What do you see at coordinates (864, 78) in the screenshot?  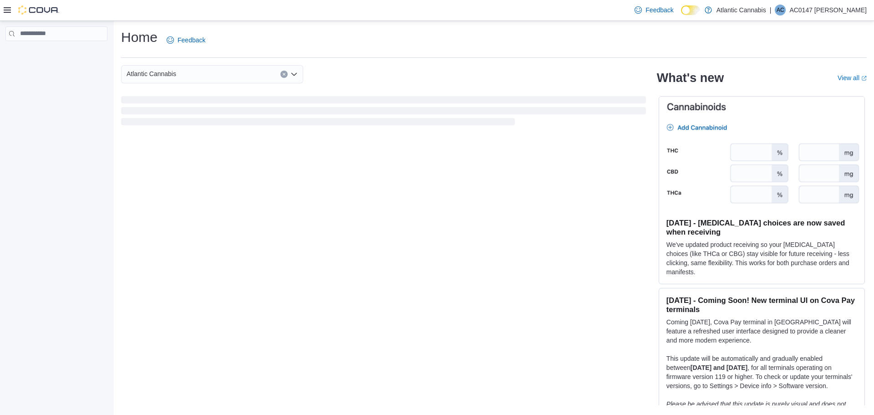 I see `svg: External link` at bounding box center [864, 78].